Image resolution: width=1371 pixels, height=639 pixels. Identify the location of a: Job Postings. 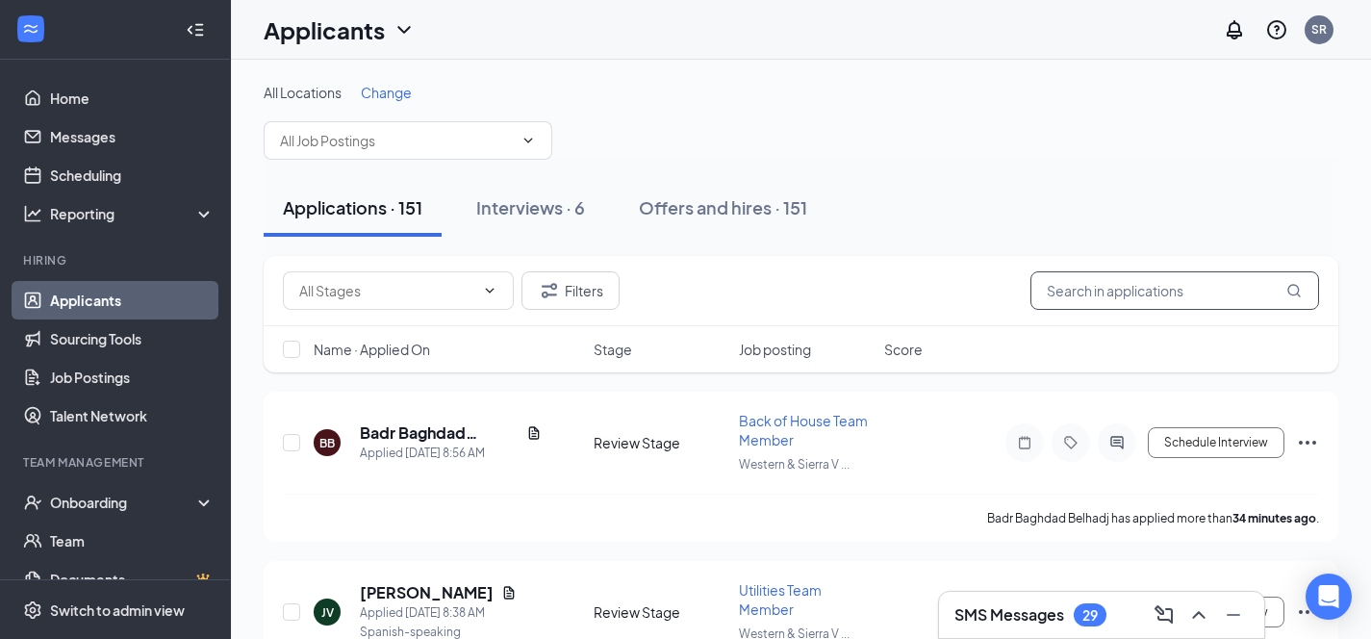
(132, 377).